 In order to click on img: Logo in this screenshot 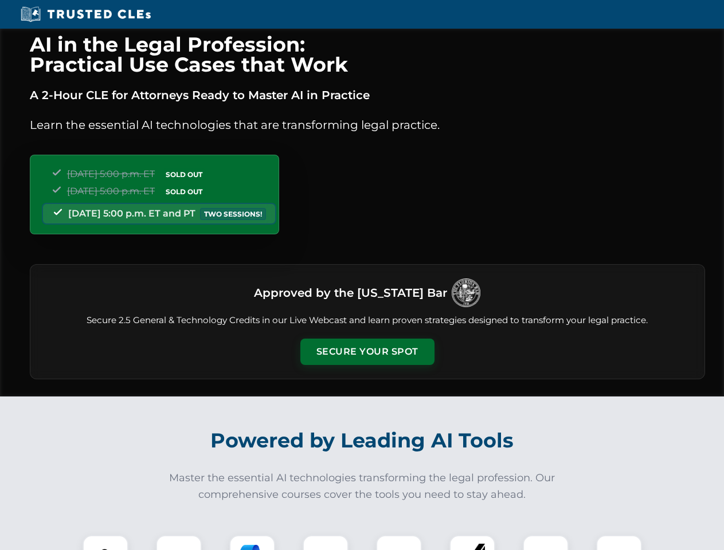, I will do `click(466, 293)`.